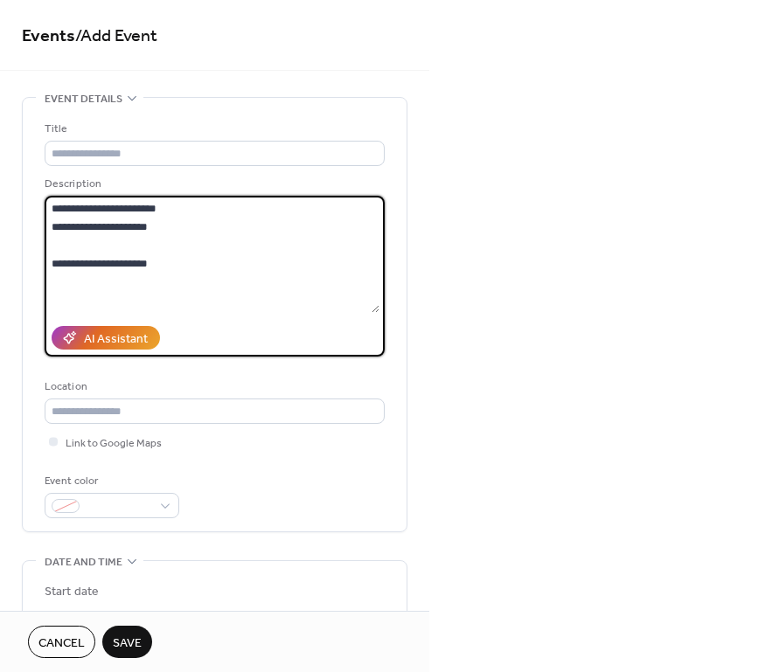 This screenshot has width=779, height=672. Describe the element at coordinates (114, 443) in the screenshot. I see `span: Link to Google Maps` at that location.